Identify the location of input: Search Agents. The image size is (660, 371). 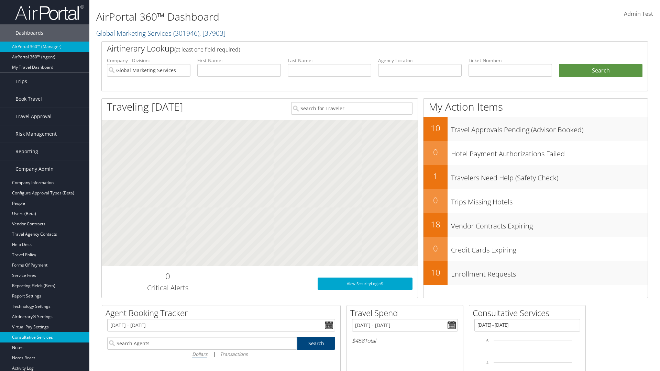
(202, 344).